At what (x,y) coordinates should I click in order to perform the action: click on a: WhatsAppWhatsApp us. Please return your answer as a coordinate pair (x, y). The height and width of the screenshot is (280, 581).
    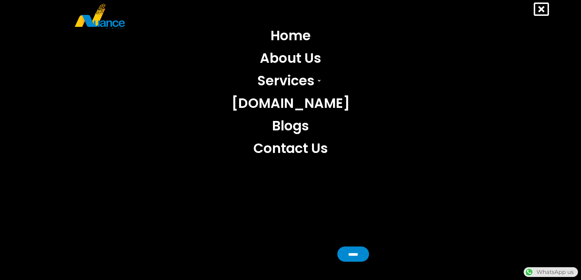
    Looking at the image, I should click on (551, 272).